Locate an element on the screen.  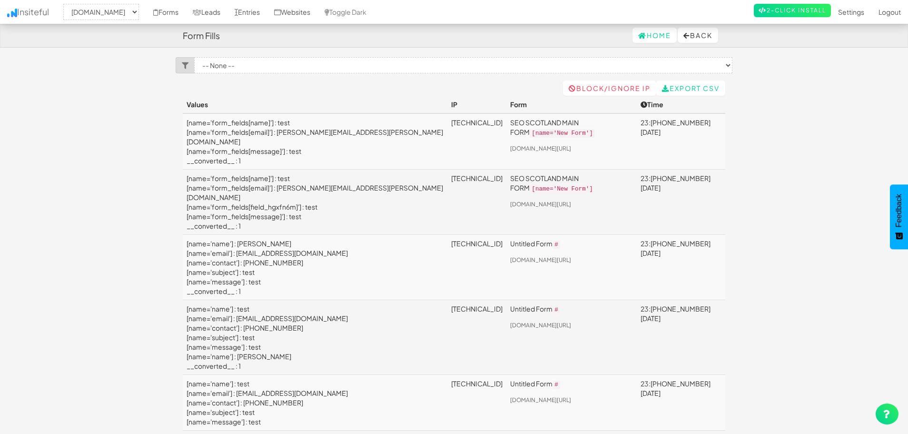
a: 2-Click Install is located at coordinates (793, 10).